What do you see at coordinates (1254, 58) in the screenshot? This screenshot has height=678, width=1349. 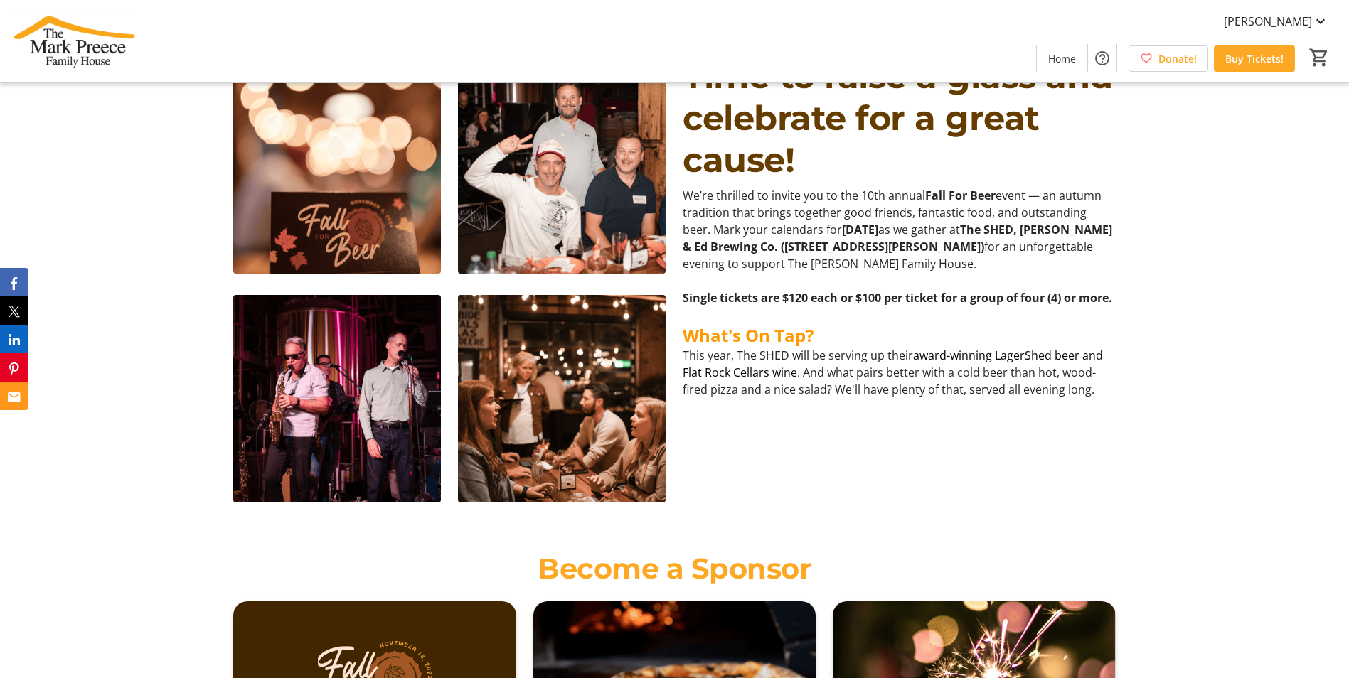 I see `span: Buy Tickets!` at bounding box center [1254, 58].